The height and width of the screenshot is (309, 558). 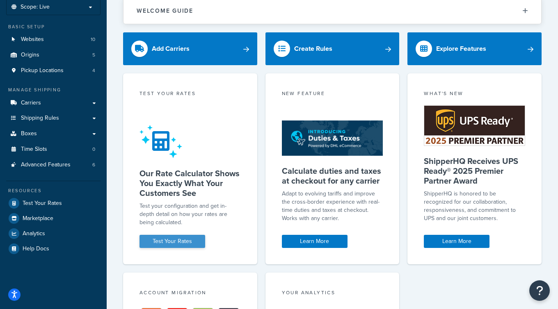 What do you see at coordinates (42, 203) in the screenshot?
I see `span: Test Your Rates` at bounding box center [42, 203].